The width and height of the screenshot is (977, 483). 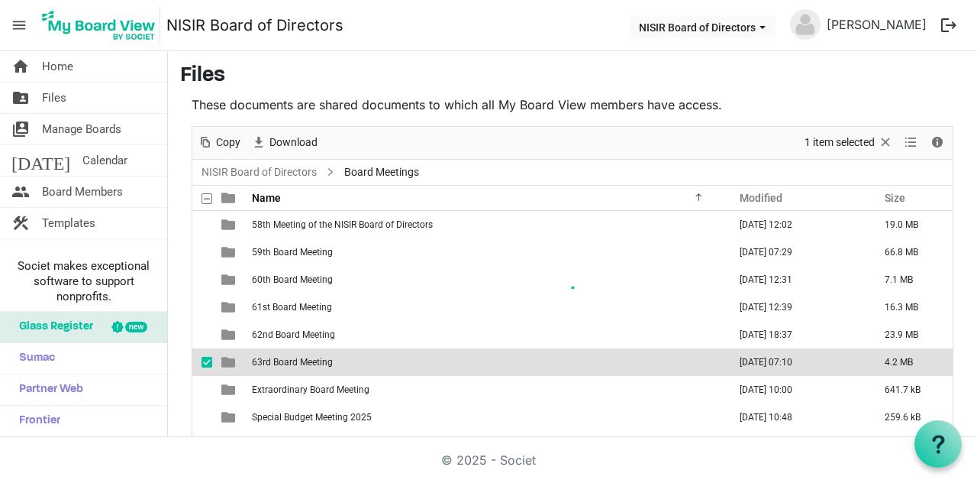 I want to click on span: construction, so click(x=21, y=223).